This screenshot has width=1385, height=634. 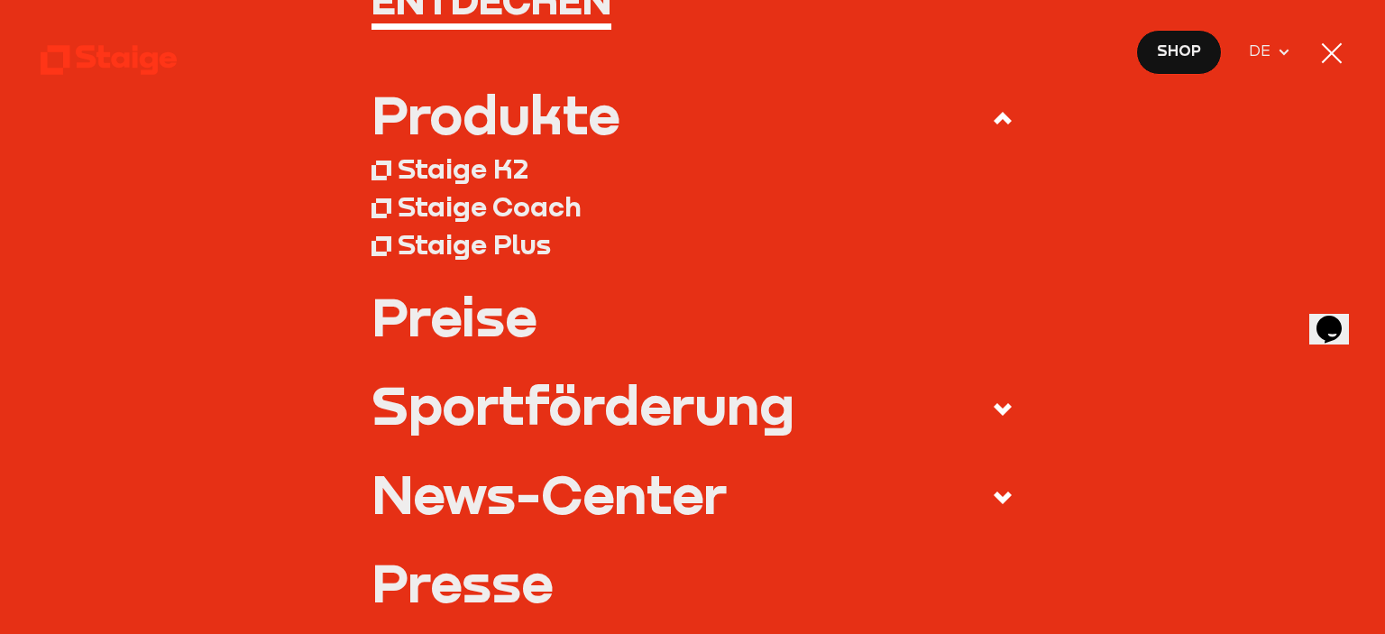 I want to click on a: Staige Plus, so click(x=693, y=244).